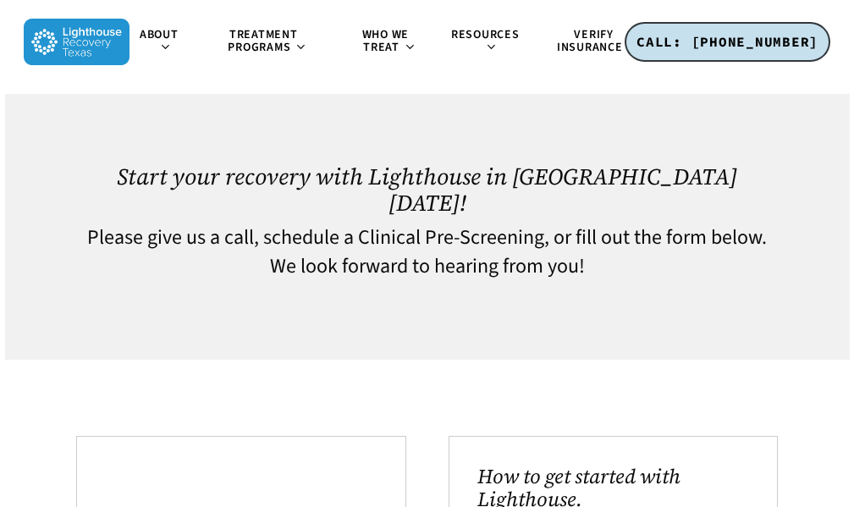 The image size is (854, 507). What do you see at coordinates (76, 41) in the screenshot?
I see `img: Lighthouse Recovery Texas` at bounding box center [76, 41].